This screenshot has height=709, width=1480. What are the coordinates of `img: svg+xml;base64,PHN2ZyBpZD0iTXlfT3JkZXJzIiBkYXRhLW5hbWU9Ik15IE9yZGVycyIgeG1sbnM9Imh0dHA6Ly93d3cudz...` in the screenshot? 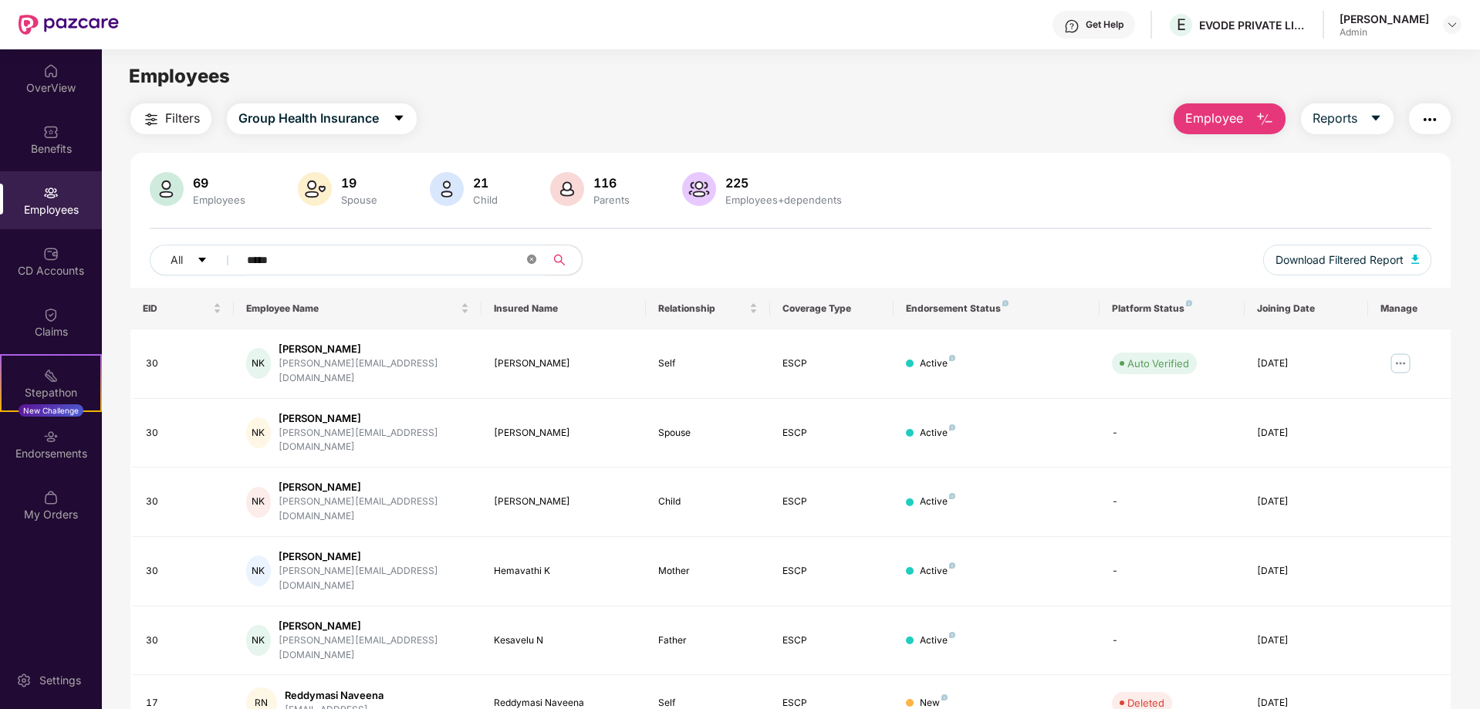 It's located at (51, 498).